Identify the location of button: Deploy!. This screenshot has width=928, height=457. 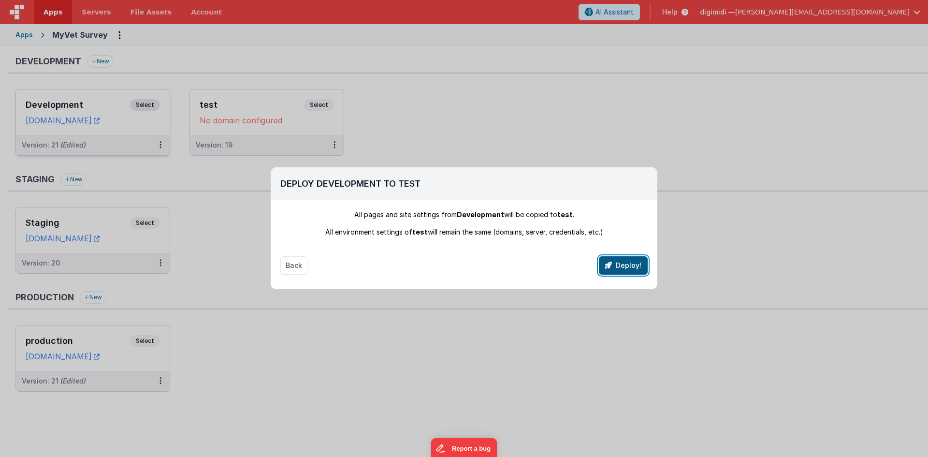
(623, 265).